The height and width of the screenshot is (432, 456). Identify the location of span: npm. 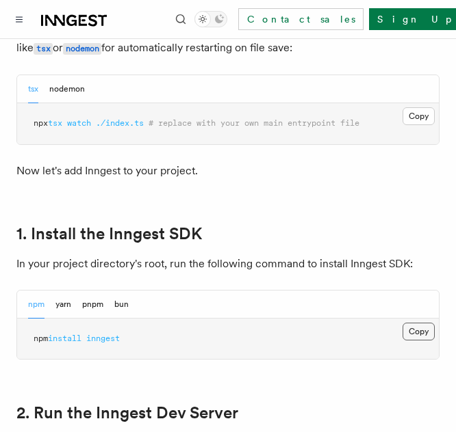
(40, 339).